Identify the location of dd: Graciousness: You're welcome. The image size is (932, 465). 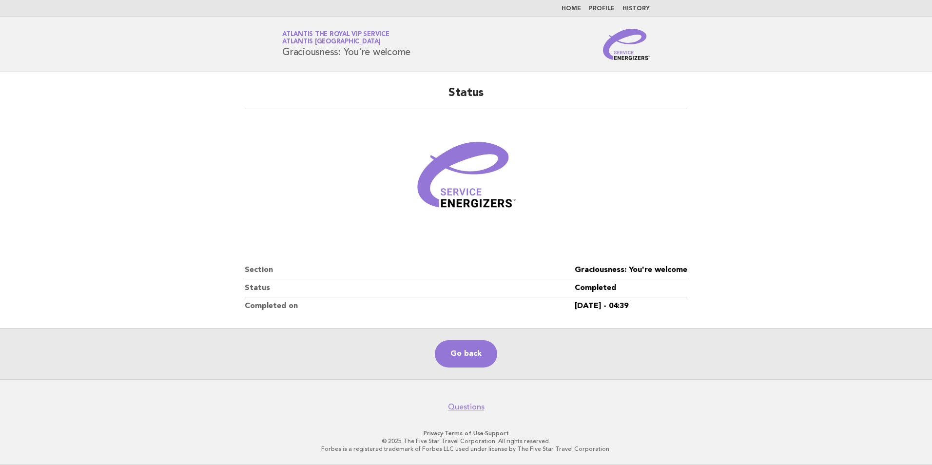
(631, 270).